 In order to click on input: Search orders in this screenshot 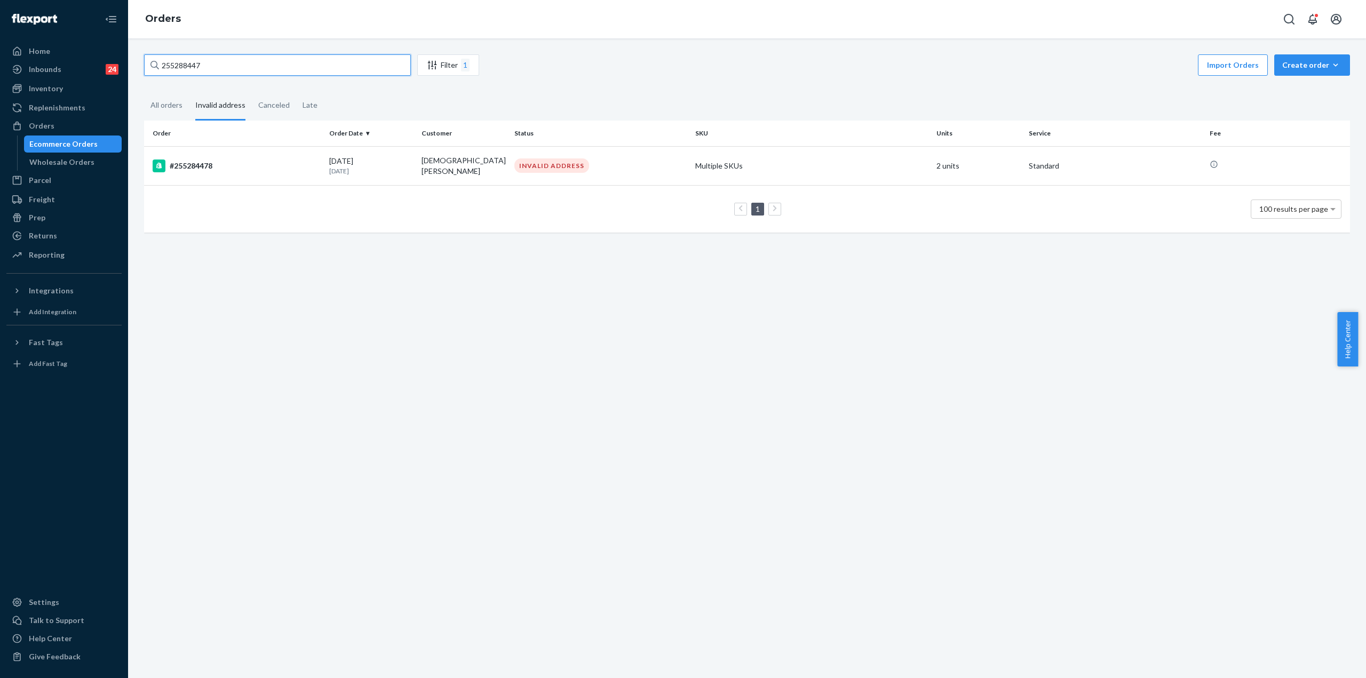, I will do `click(277, 65)`.